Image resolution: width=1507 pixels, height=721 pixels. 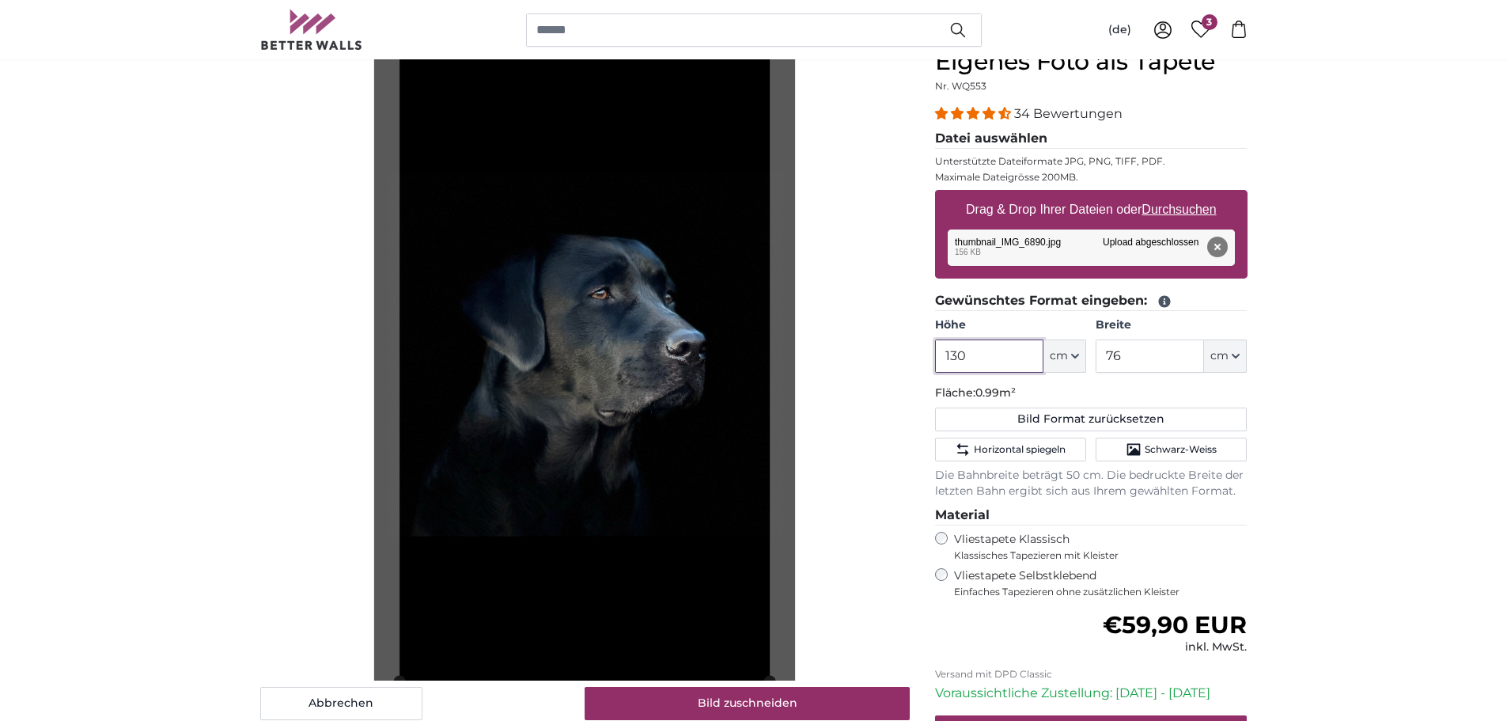 I want to click on legend: Gewünschtes Format eingeben:, so click(x=1091, y=301).